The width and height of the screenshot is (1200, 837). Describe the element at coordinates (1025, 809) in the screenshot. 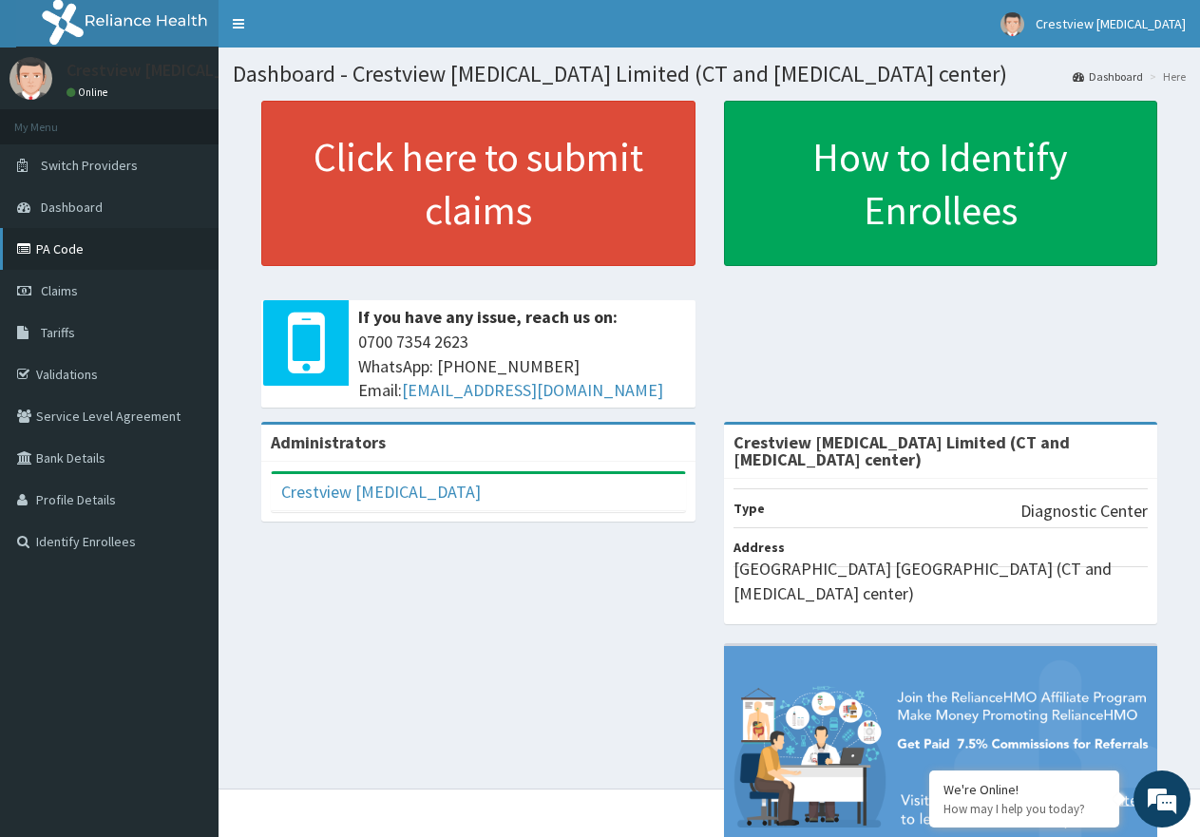

I see `p: How may I help you today?` at that location.